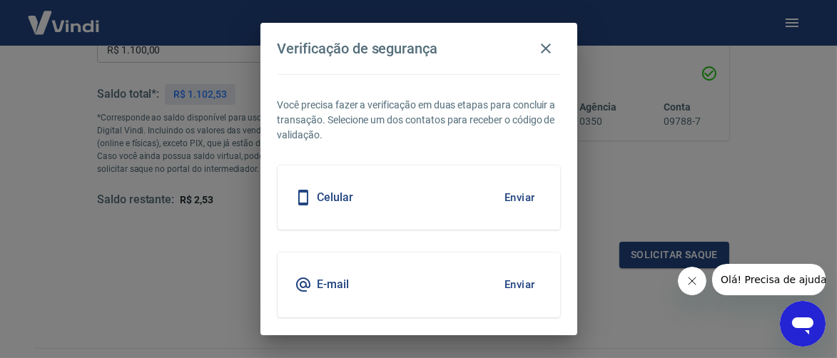 The height and width of the screenshot is (358, 837). What do you see at coordinates (335, 198) in the screenshot?
I see `h5: Celular` at bounding box center [335, 198].